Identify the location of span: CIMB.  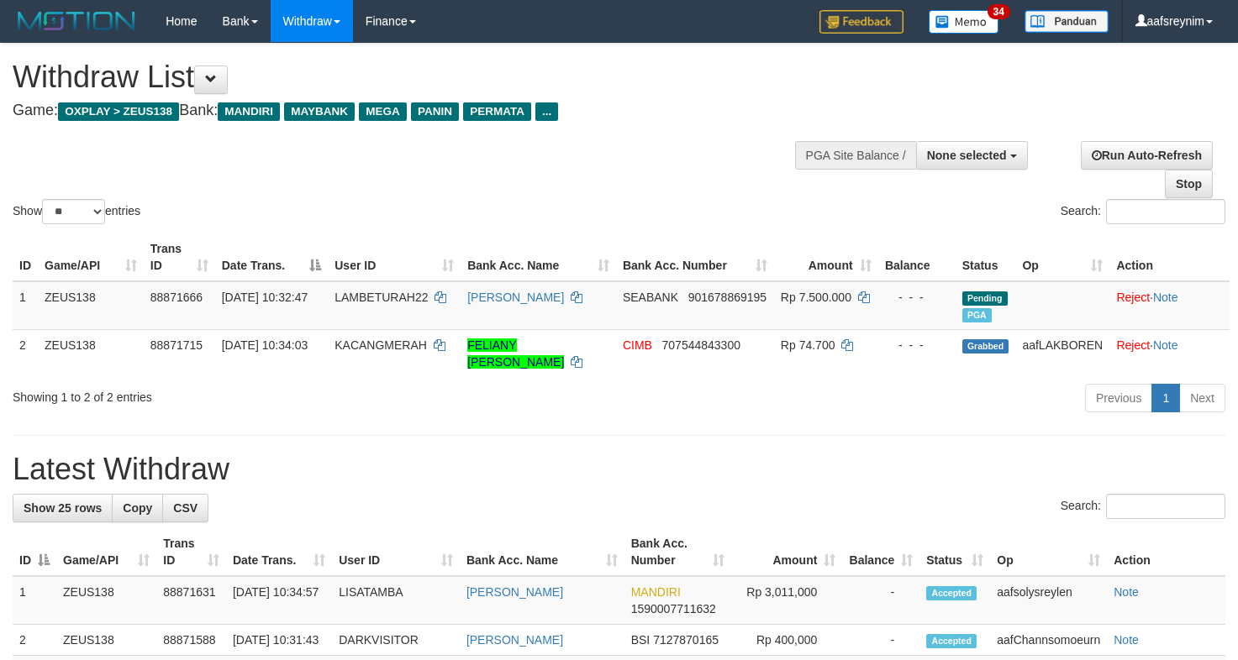
(637, 345).